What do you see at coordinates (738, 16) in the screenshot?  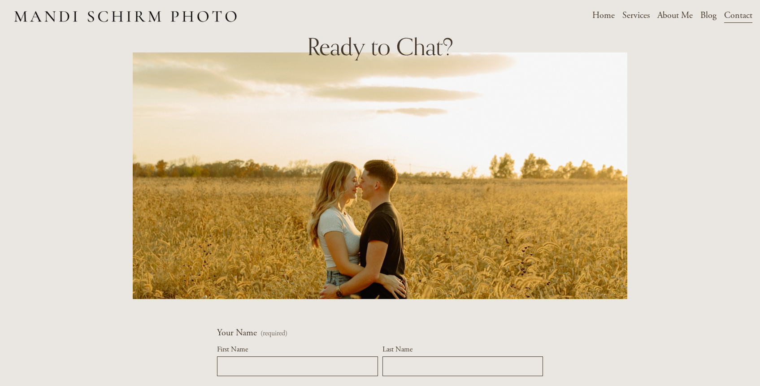 I see `a: Contact` at bounding box center [738, 16].